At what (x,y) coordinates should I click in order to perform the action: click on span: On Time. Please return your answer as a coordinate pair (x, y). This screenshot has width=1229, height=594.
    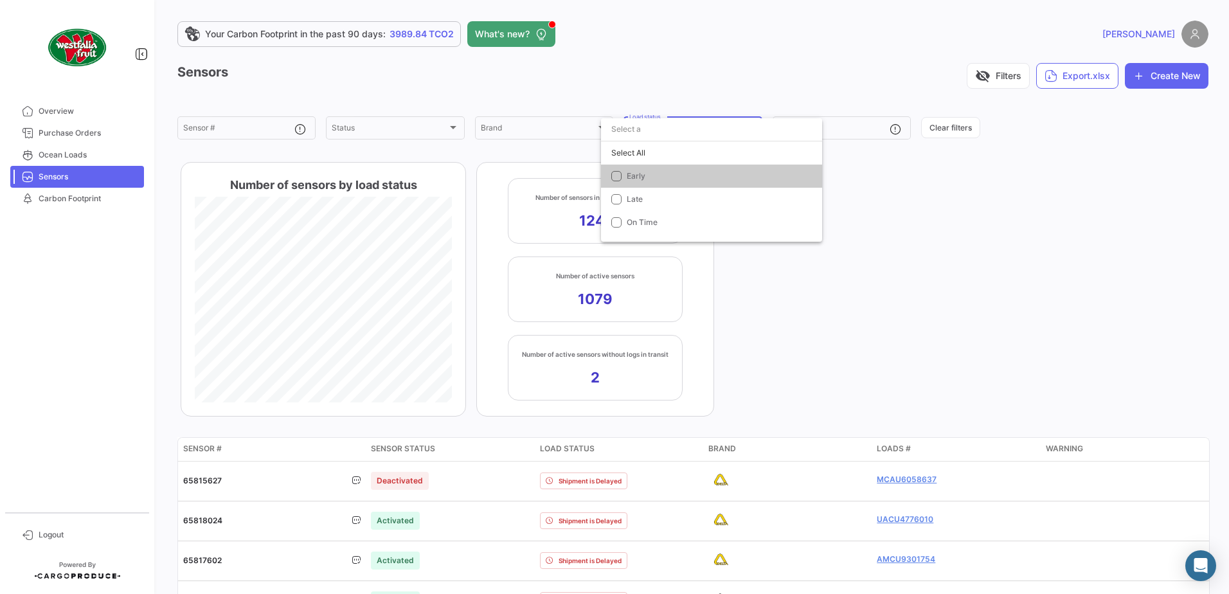
    Looking at the image, I should click on (642, 222).